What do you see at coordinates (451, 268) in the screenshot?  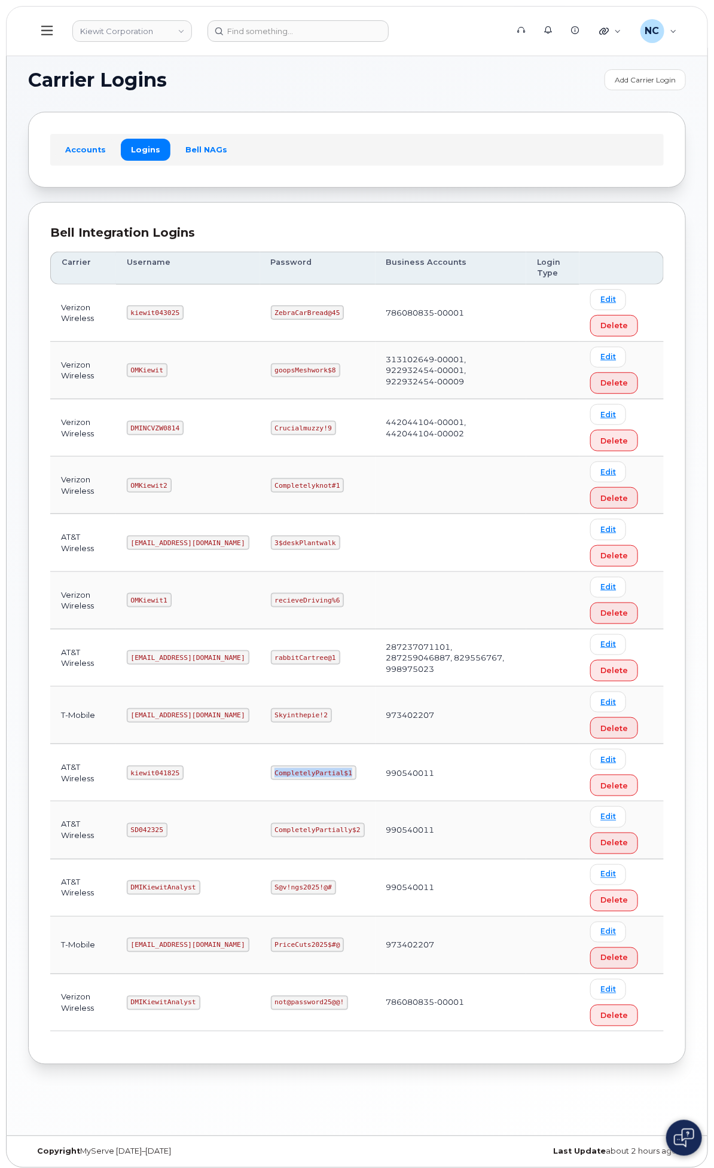 I see `th: Business Accounts` at bounding box center [451, 268].